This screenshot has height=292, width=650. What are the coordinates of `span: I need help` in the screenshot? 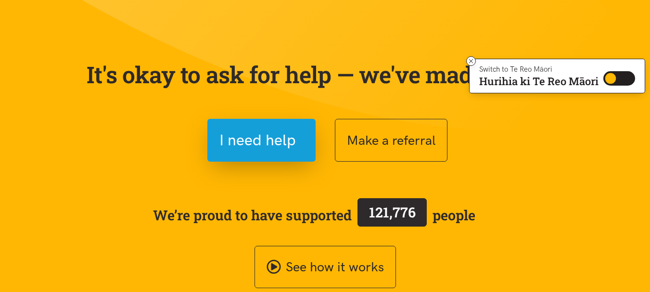 It's located at (257, 140).